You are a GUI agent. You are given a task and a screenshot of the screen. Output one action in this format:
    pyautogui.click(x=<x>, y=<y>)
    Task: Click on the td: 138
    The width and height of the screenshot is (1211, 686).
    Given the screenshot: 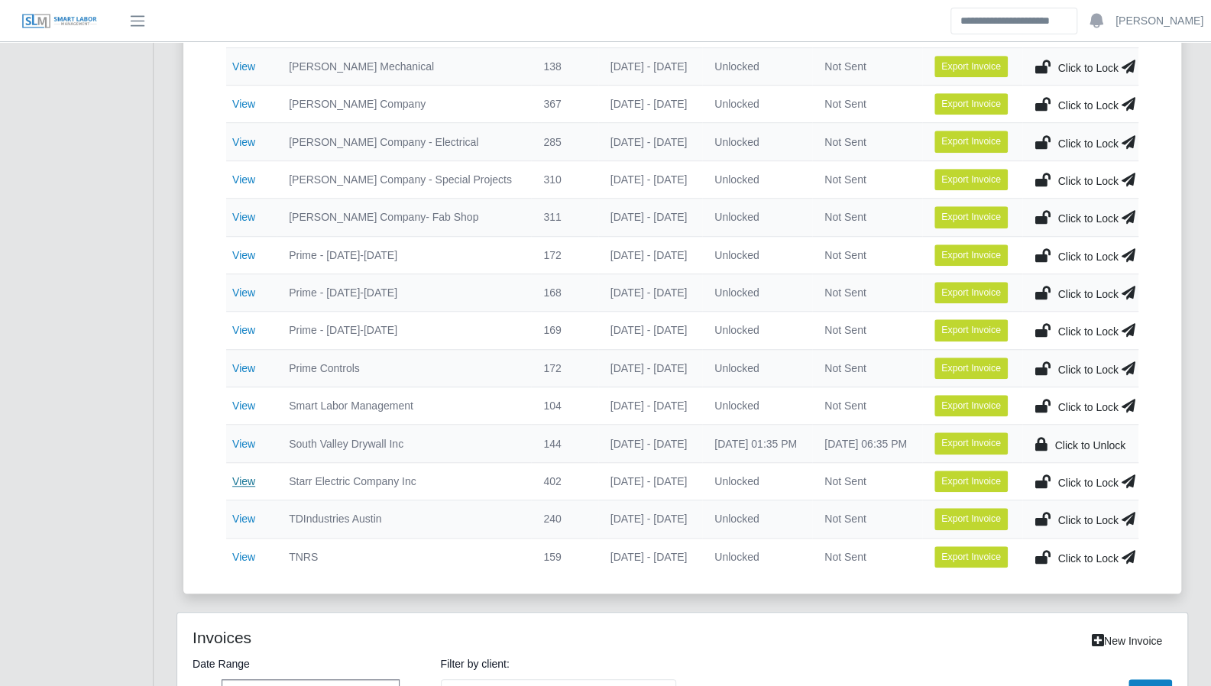 What is the action you would take?
    pyautogui.click(x=564, y=66)
    